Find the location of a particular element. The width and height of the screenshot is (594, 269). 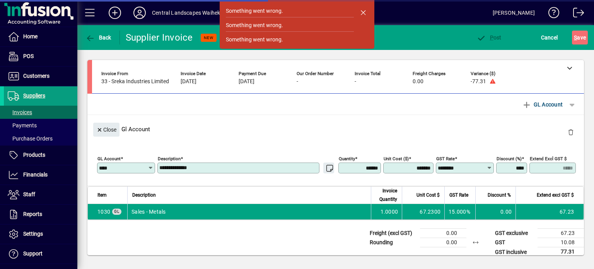

span: Invoice Quantity is located at coordinates (387, 195).